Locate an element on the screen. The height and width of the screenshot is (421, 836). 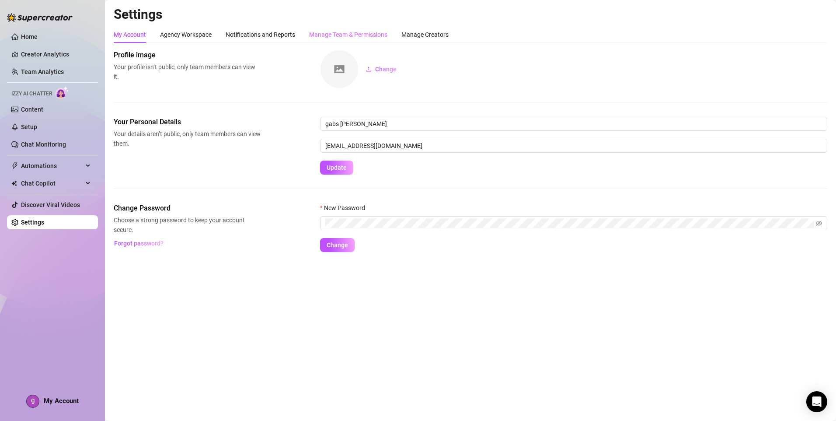
button: Forgot password? is located at coordinates (139, 243).